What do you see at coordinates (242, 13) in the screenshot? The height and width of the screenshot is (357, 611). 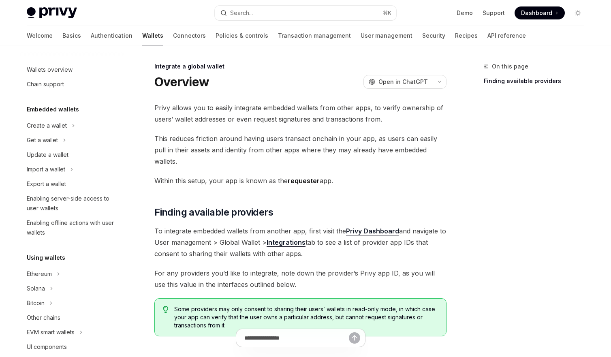 I see `div: Search...` at bounding box center [242, 13].